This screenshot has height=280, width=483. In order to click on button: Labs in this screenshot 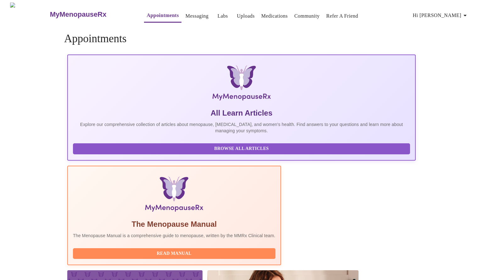, I will do `click(223, 16)`.